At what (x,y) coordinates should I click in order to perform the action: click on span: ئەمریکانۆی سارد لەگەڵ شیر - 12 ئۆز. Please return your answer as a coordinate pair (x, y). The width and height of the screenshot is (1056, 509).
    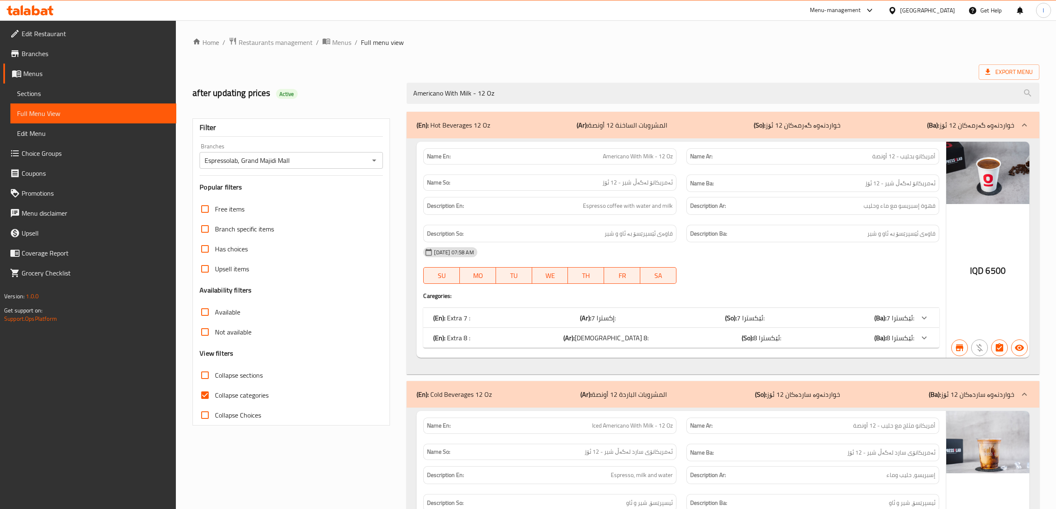
    Looking at the image, I should click on (891, 453).